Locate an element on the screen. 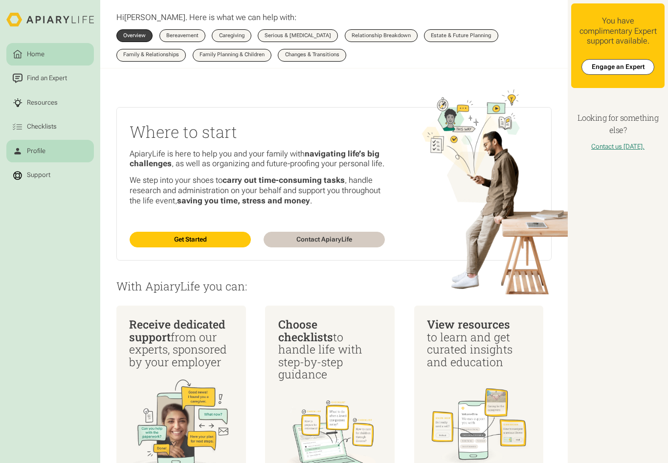 This screenshot has width=668, height=463. h4: Looking for something else? is located at coordinates (618, 124).